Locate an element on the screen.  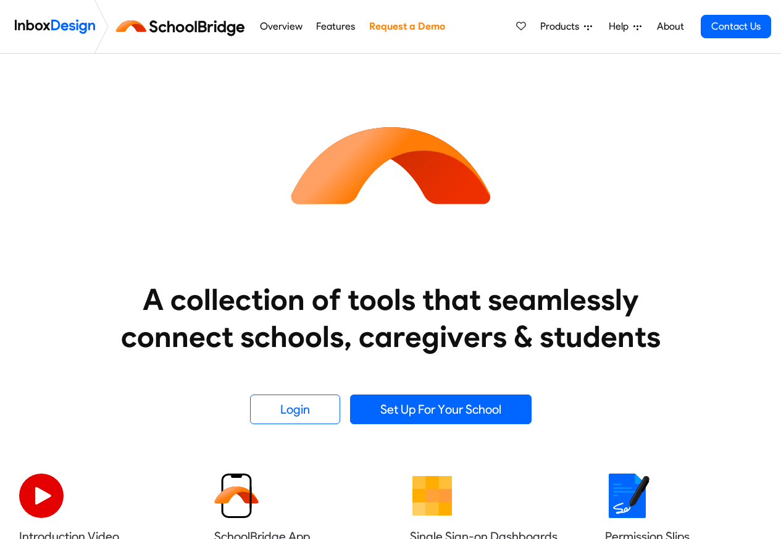
a: Overview is located at coordinates (281, 27).